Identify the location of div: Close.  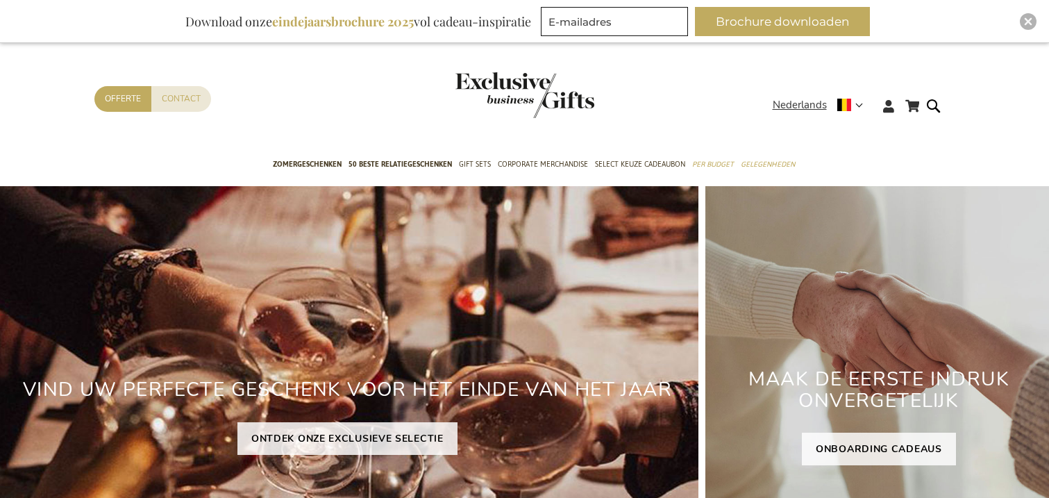
(1028, 22).